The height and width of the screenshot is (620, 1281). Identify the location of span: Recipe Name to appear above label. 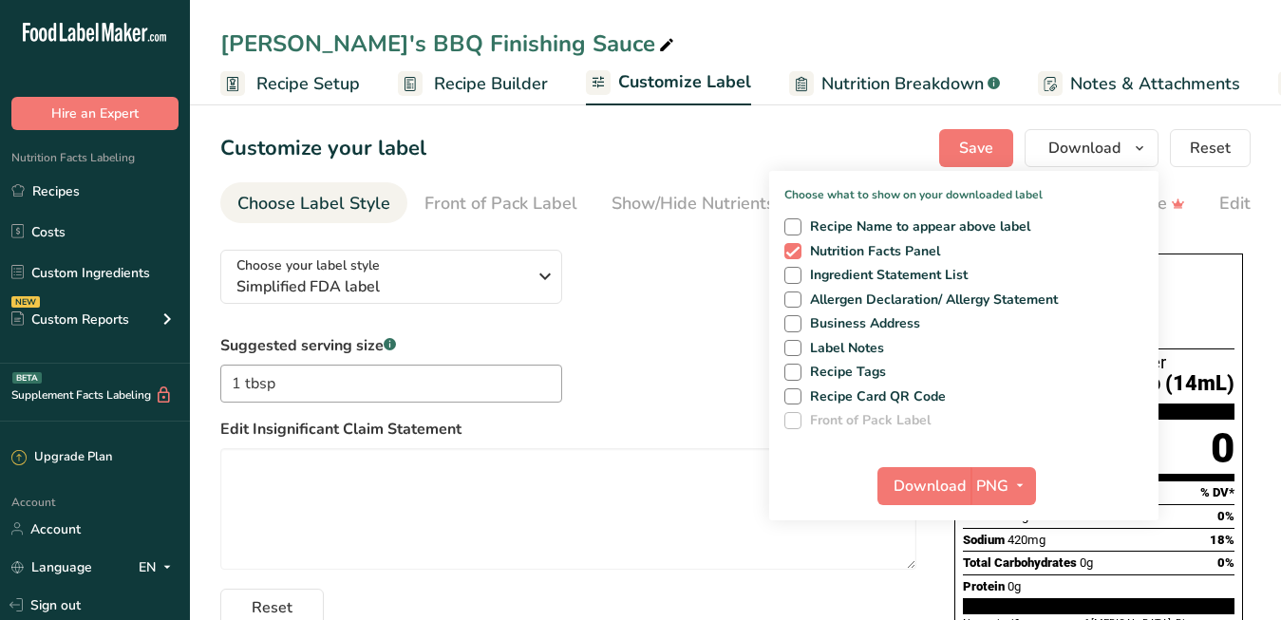
(917, 227).